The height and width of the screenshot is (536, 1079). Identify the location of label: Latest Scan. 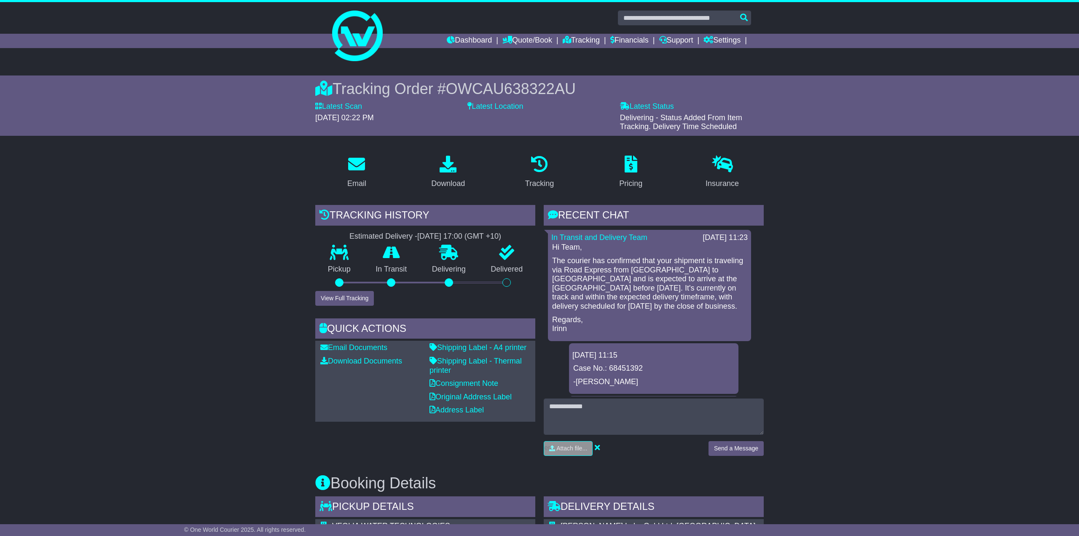
(338, 107).